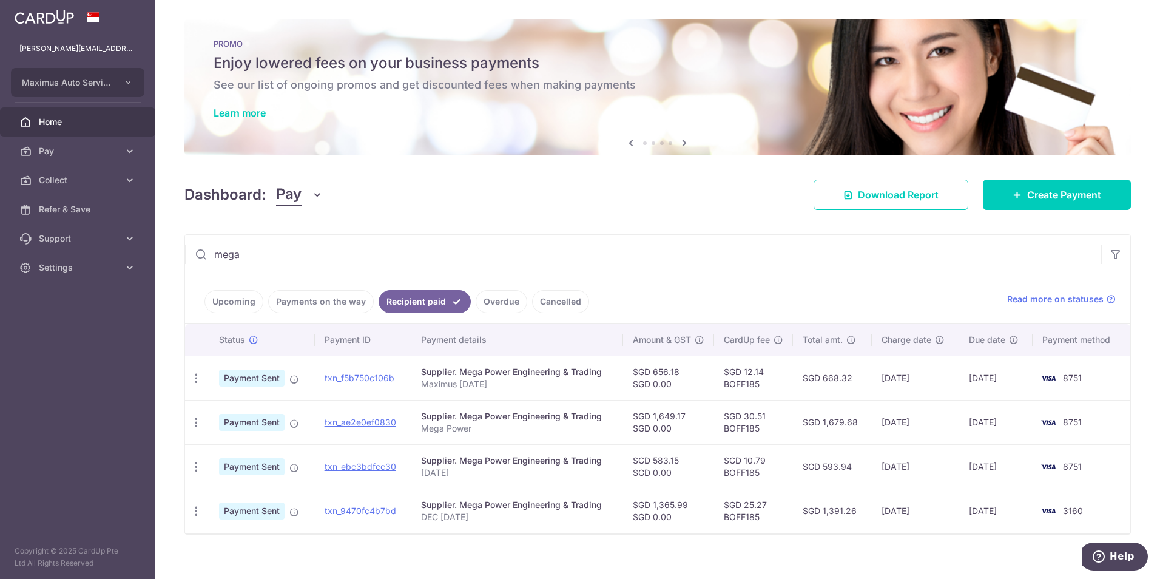 This screenshot has width=1160, height=579. Describe the element at coordinates (658, 44) in the screenshot. I see `p: PROMO` at that location.